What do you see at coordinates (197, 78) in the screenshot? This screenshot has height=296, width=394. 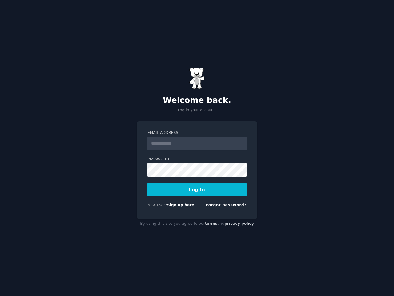 I see `img: Gummy Bear` at bounding box center [197, 78].